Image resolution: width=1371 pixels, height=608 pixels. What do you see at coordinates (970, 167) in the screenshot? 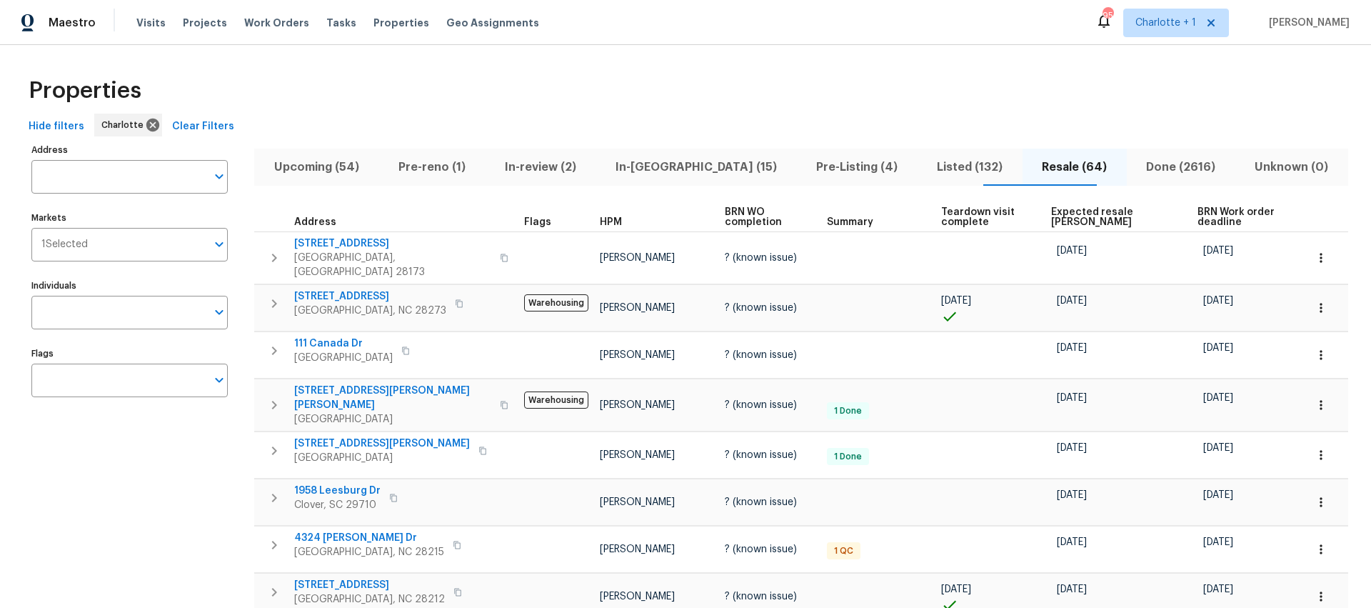
I see `span: Listed (132)` at bounding box center [970, 167].